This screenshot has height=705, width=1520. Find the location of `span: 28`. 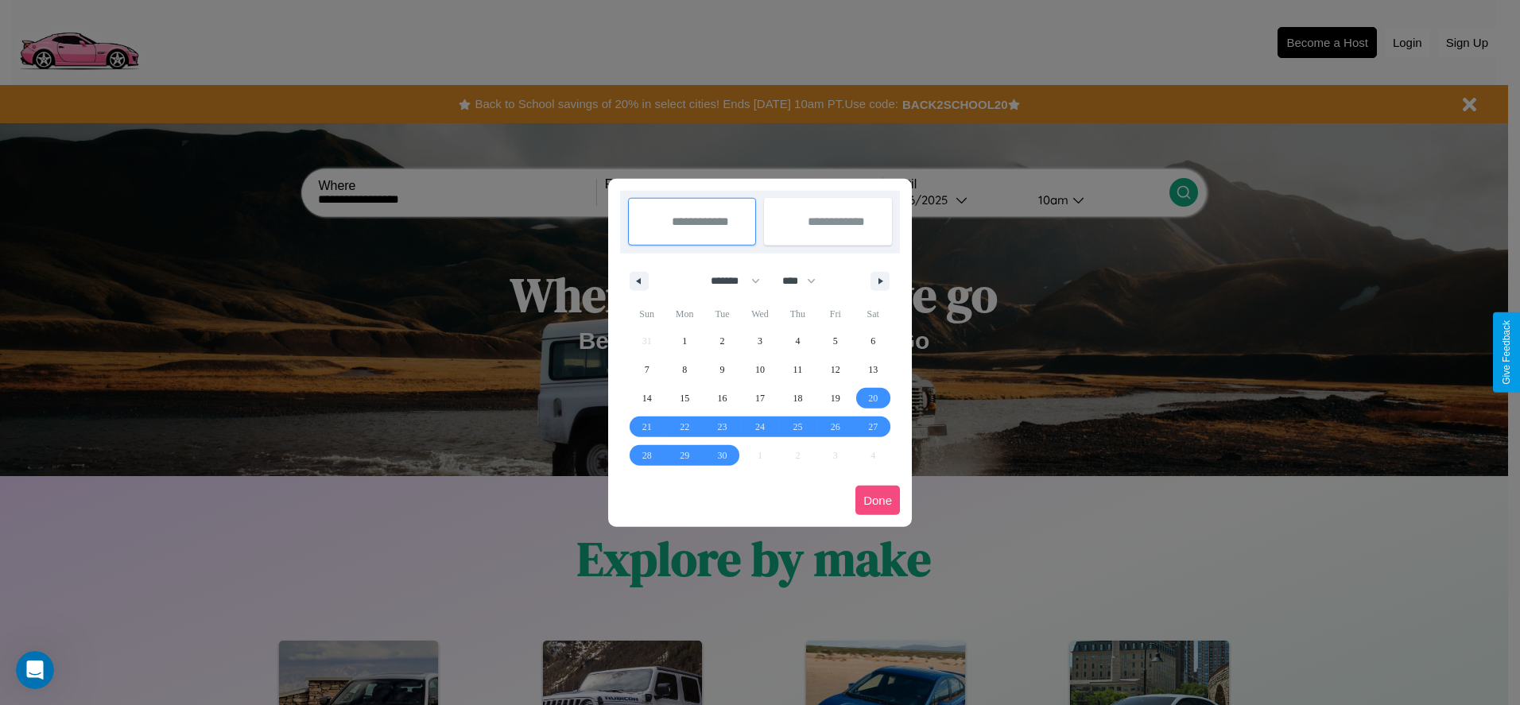

span: 28 is located at coordinates (647, 455).